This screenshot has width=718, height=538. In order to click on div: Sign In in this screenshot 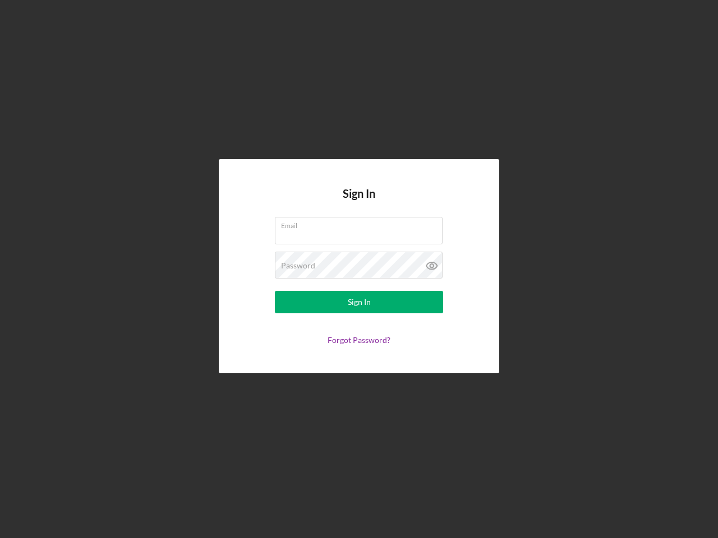, I will do `click(359, 302)`.